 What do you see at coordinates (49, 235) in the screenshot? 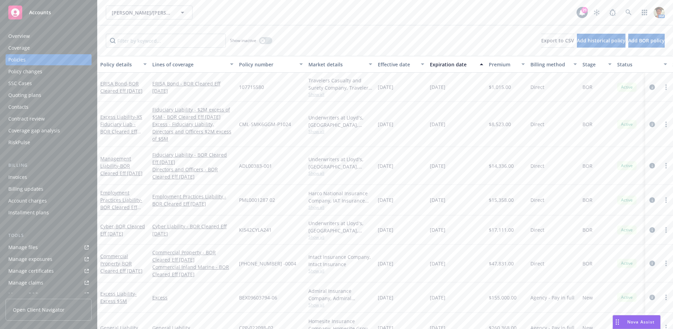
I see `div: Tools` at bounding box center [49, 235].